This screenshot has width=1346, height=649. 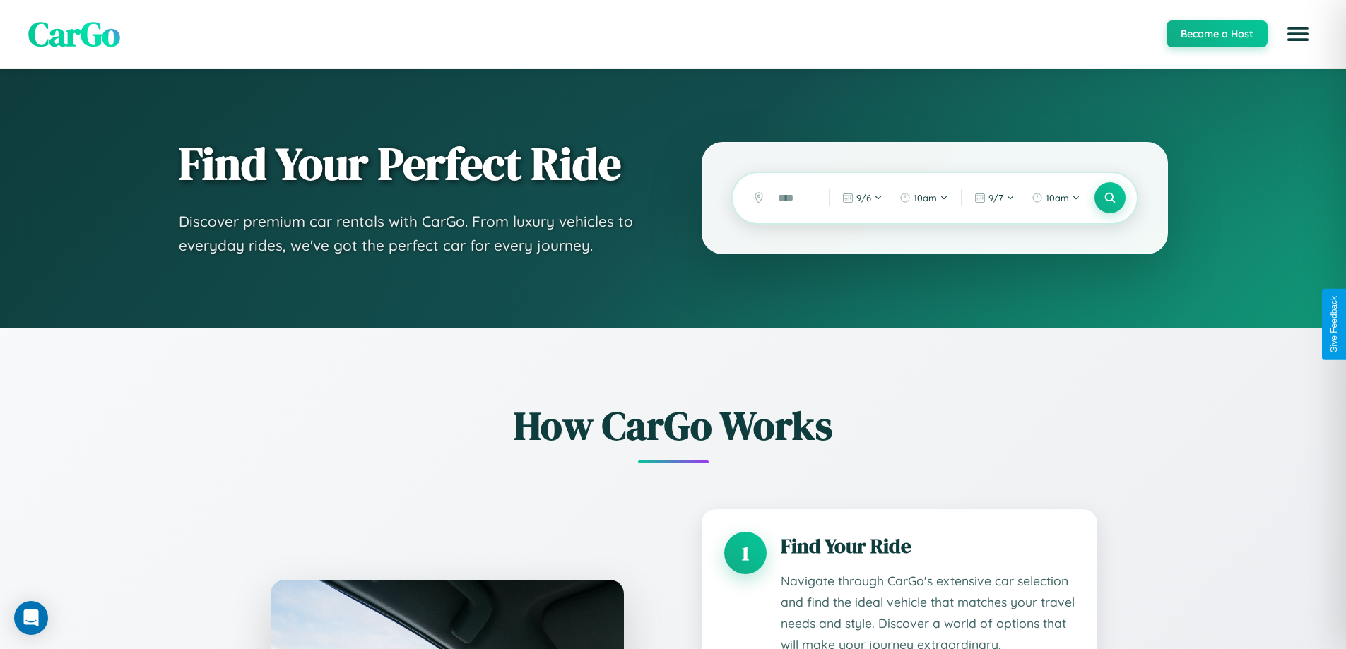 What do you see at coordinates (412, 233) in the screenshot?
I see `p: Discover premium car rentals with CarGo. From luxury vehicles to everyday rides, we've got the pe...` at bounding box center [412, 233].